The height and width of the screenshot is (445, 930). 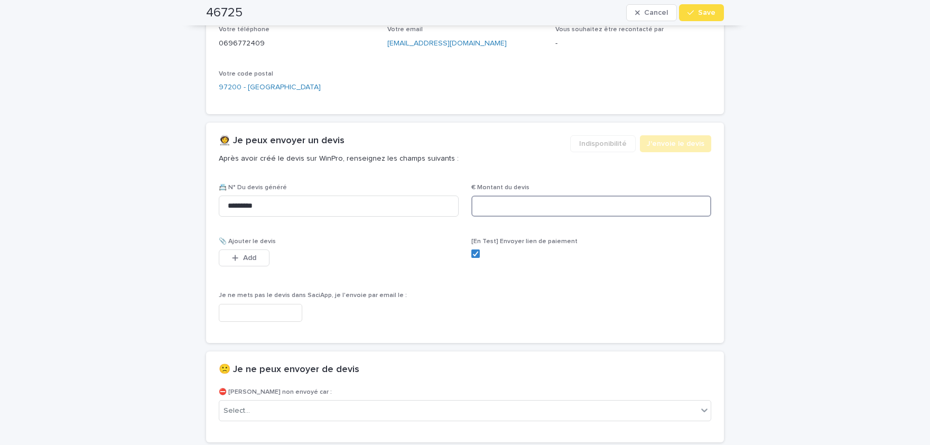 What do you see at coordinates (701, 13) in the screenshot?
I see `button: Save` at bounding box center [701, 13].